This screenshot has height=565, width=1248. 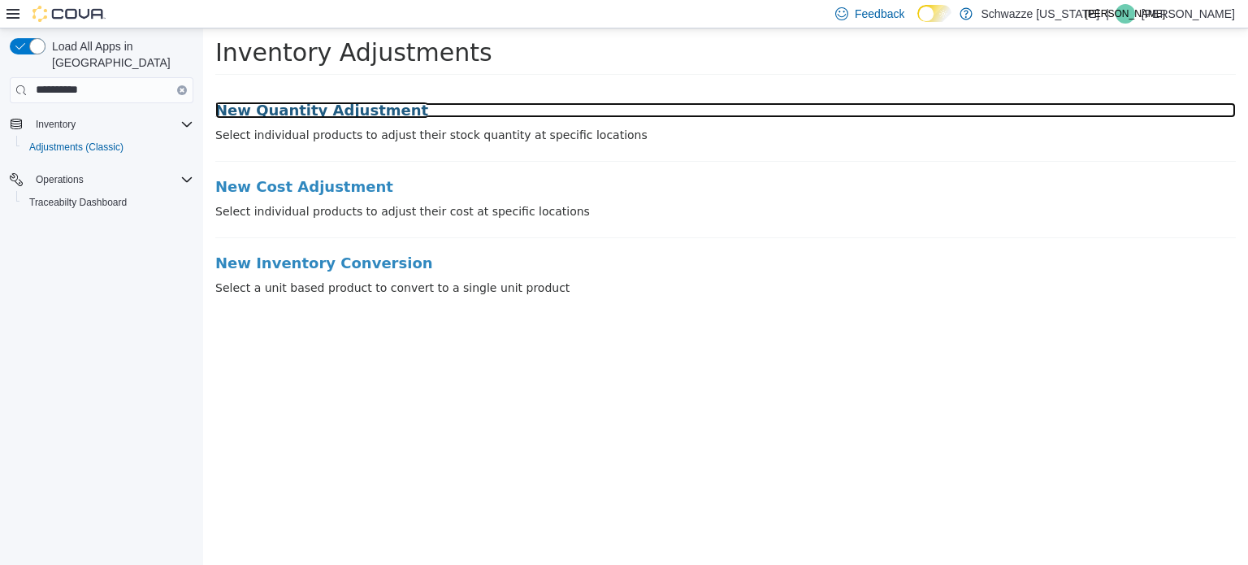 What do you see at coordinates (522, 158) in the screenshot?
I see `h3: New Cost Adjustment` at bounding box center [522, 158].